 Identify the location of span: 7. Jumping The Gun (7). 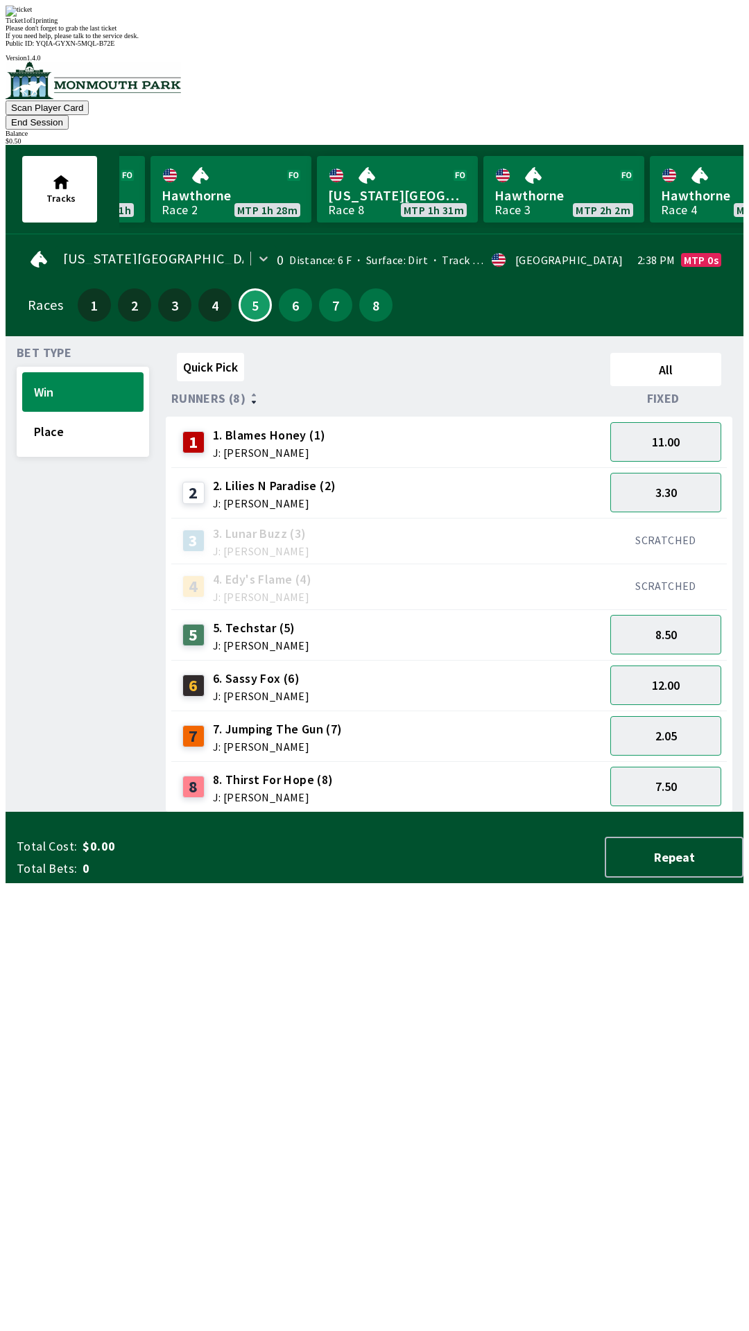
(277, 729).